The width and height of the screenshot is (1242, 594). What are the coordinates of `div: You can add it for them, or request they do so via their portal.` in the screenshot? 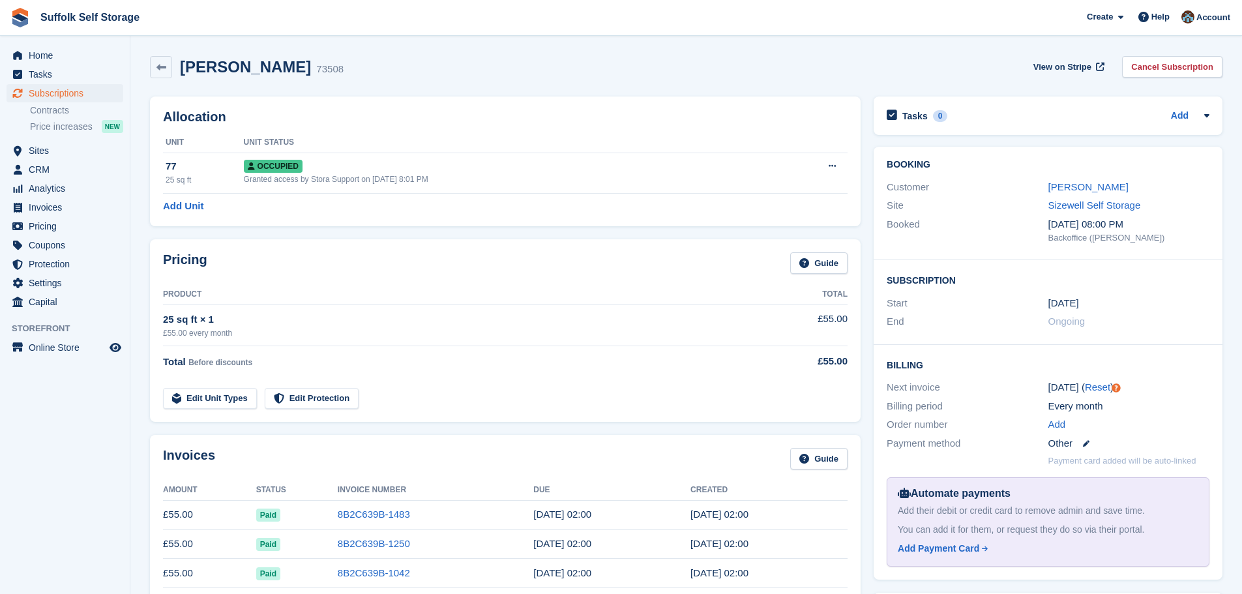 It's located at (1048, 529).